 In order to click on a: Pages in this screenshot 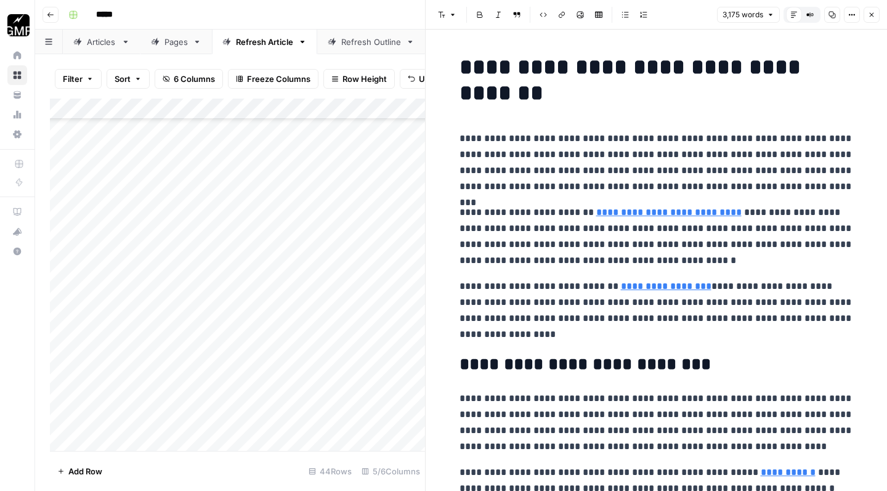, I will do `click(176, 42)`.